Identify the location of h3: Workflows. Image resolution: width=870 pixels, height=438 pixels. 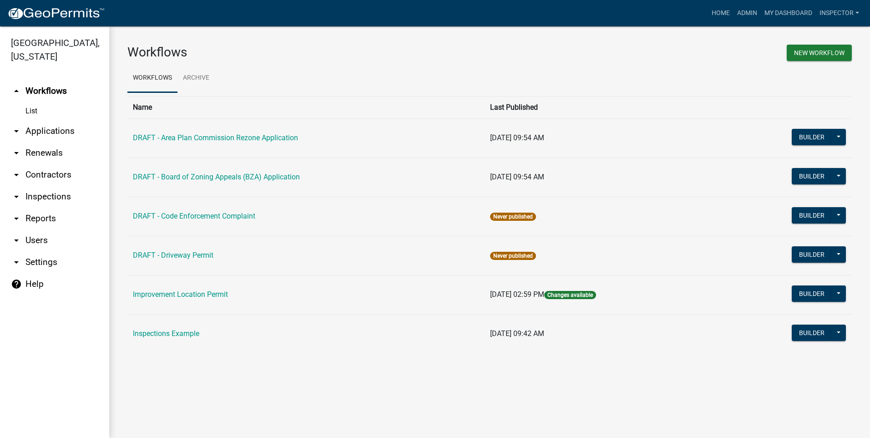
(305, 52).